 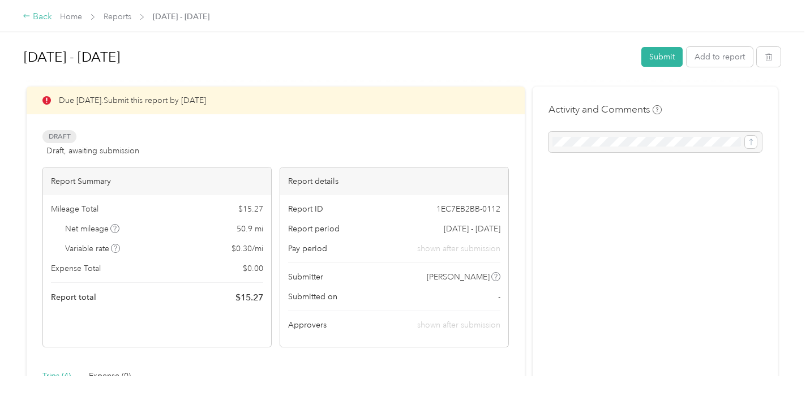 I want to click on span: Report period, so click(x=314, y=229).